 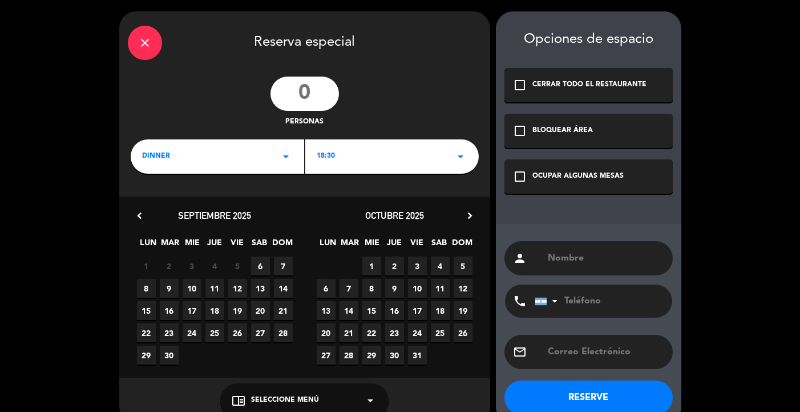 What do you see at coordinates (520, 301) in the screenshot?
I see `i: phone` at bounding box center [520, 301].